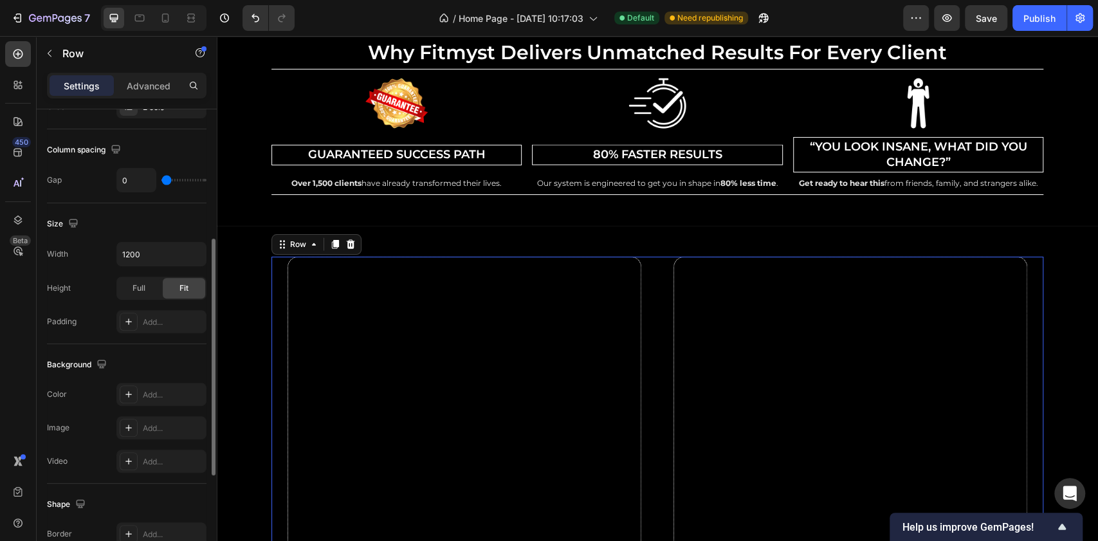 Image resolution: width=1098 pixels, height=541 pixels. What do you see at coordinates (268, 18) in the screenshot?
I see `div: Undo/Redo` at bounding box center [268, 18].